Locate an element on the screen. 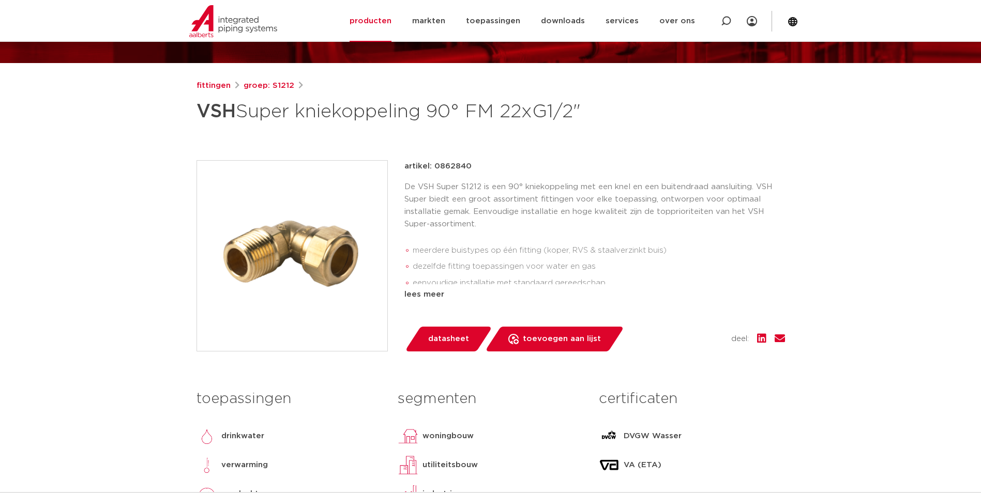 The image size is (981, 493). span: datasheet is located at coordinates (448, 339).